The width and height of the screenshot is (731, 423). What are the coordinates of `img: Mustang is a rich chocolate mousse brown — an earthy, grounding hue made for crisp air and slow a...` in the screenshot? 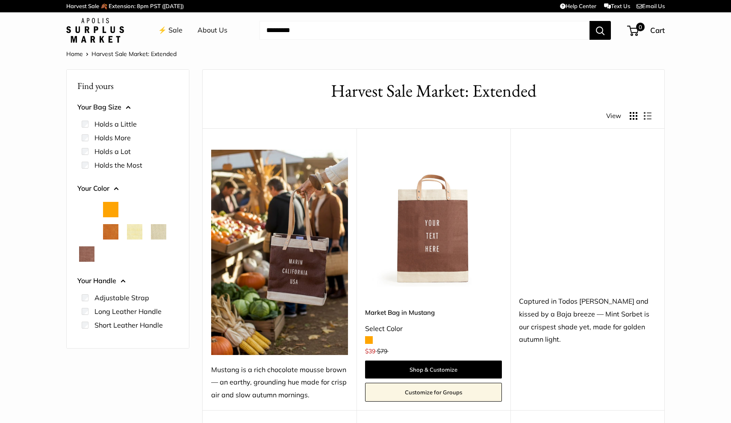 It's located at (280, 252).